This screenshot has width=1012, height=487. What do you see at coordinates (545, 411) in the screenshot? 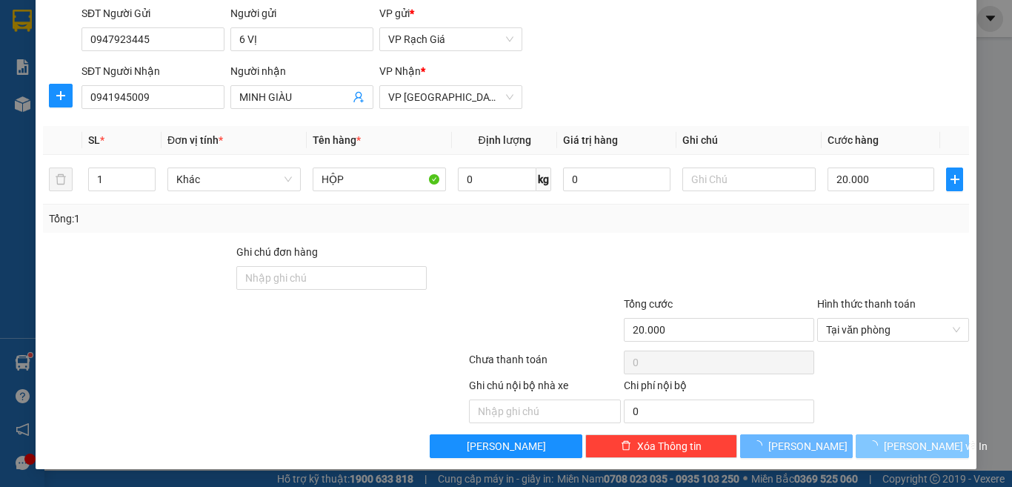
I see `input: Nhập ghi chú` at bounding box center [545, 411].